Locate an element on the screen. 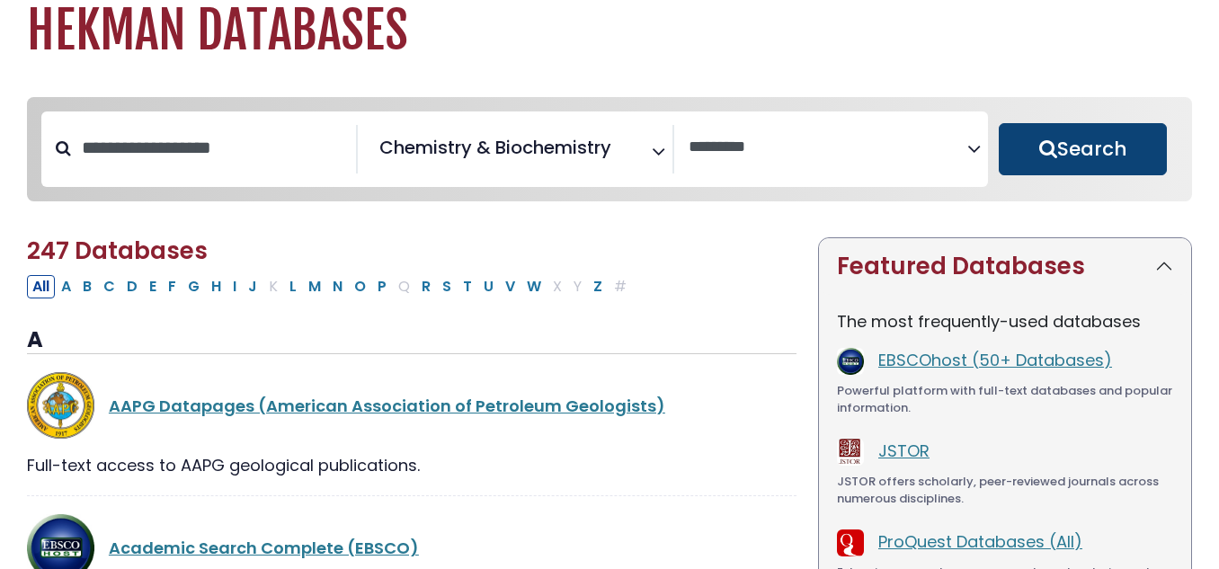 This screenshot has width=1219, height=569. p: The most frequently-used databases is located at coordinates (1005, 321).